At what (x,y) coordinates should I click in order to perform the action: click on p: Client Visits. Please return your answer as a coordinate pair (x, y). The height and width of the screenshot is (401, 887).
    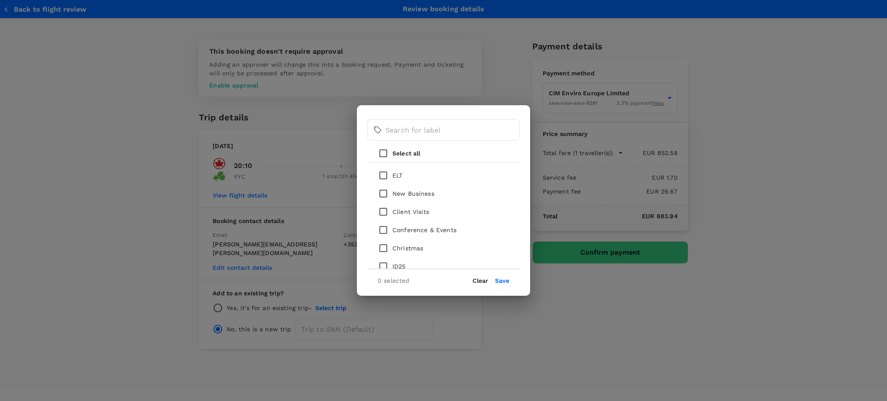
    Looking at the image, I should click on (411, 212).